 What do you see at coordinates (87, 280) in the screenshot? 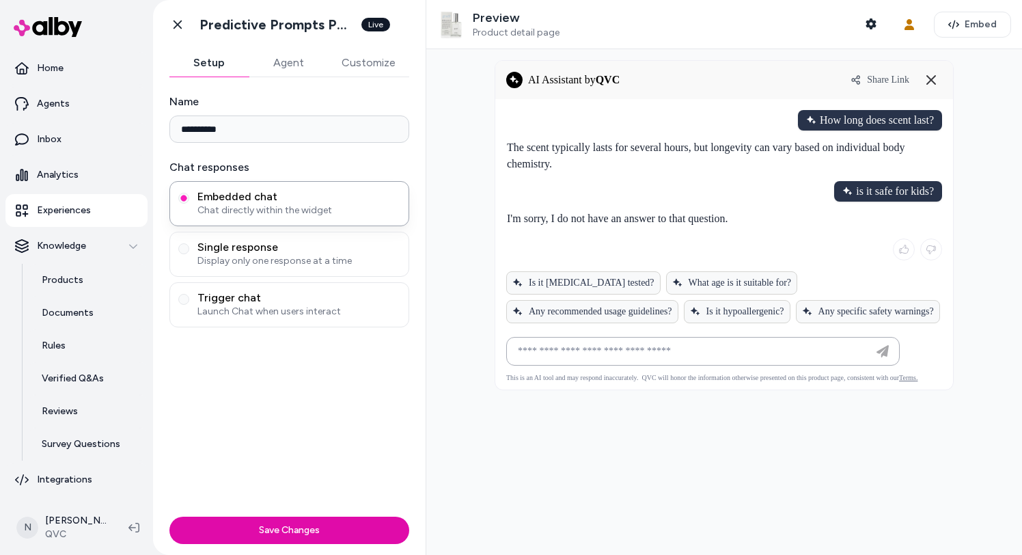
I see `a: Products` at bounding box center [87, 280].